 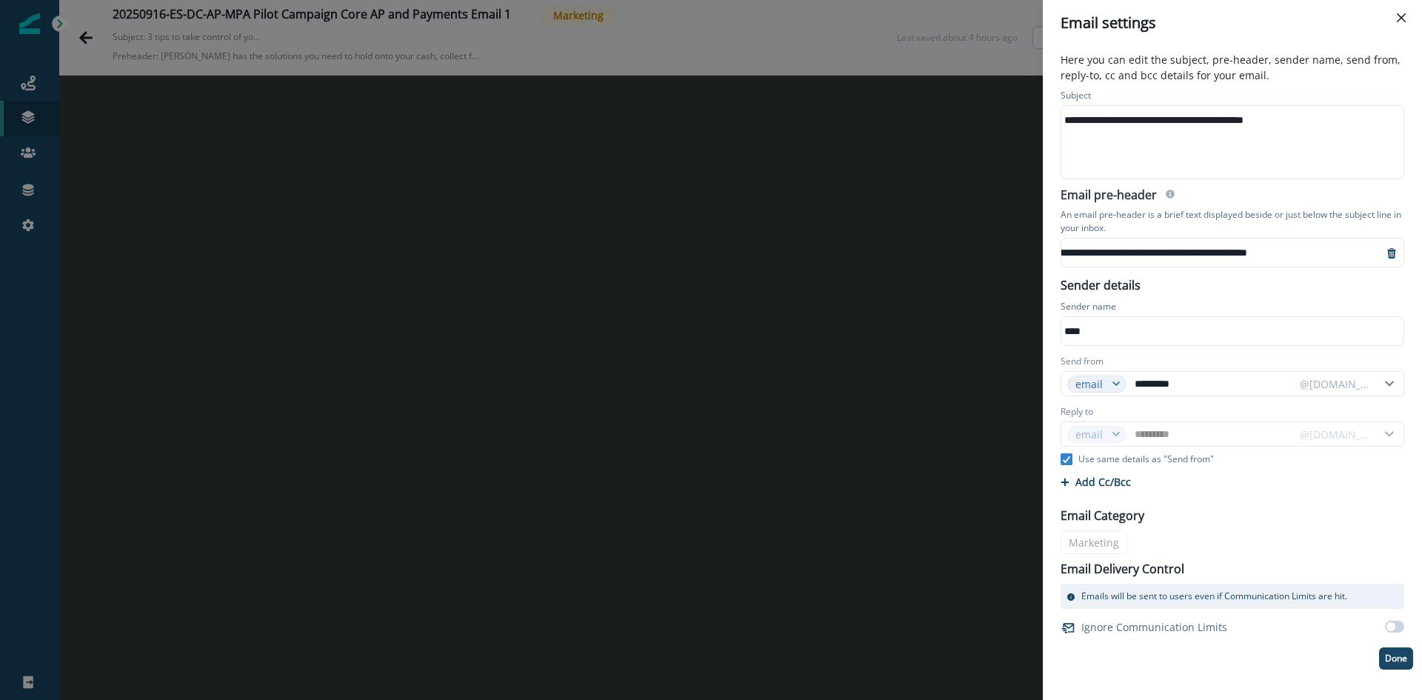 What do you see at coordinates (1075, 97) in the screenshot?
I see `p: Subject` at bounding box center [1075, 97].